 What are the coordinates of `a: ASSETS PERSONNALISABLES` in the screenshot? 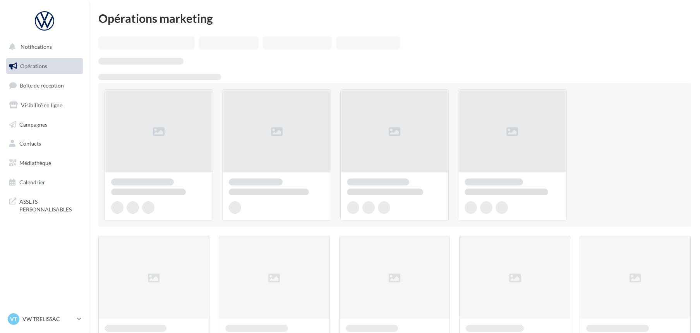 It's located at (45, 204).